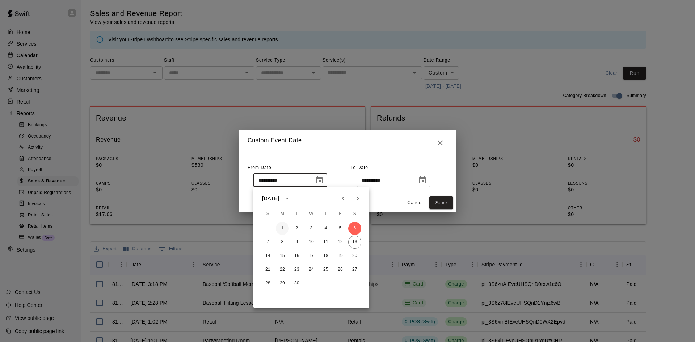  What do you see at coordinates (423, 180) in the screenshot?
I see `button: Choose date, selected date is Sep 13, 2025` at bounding box center [423, 180].